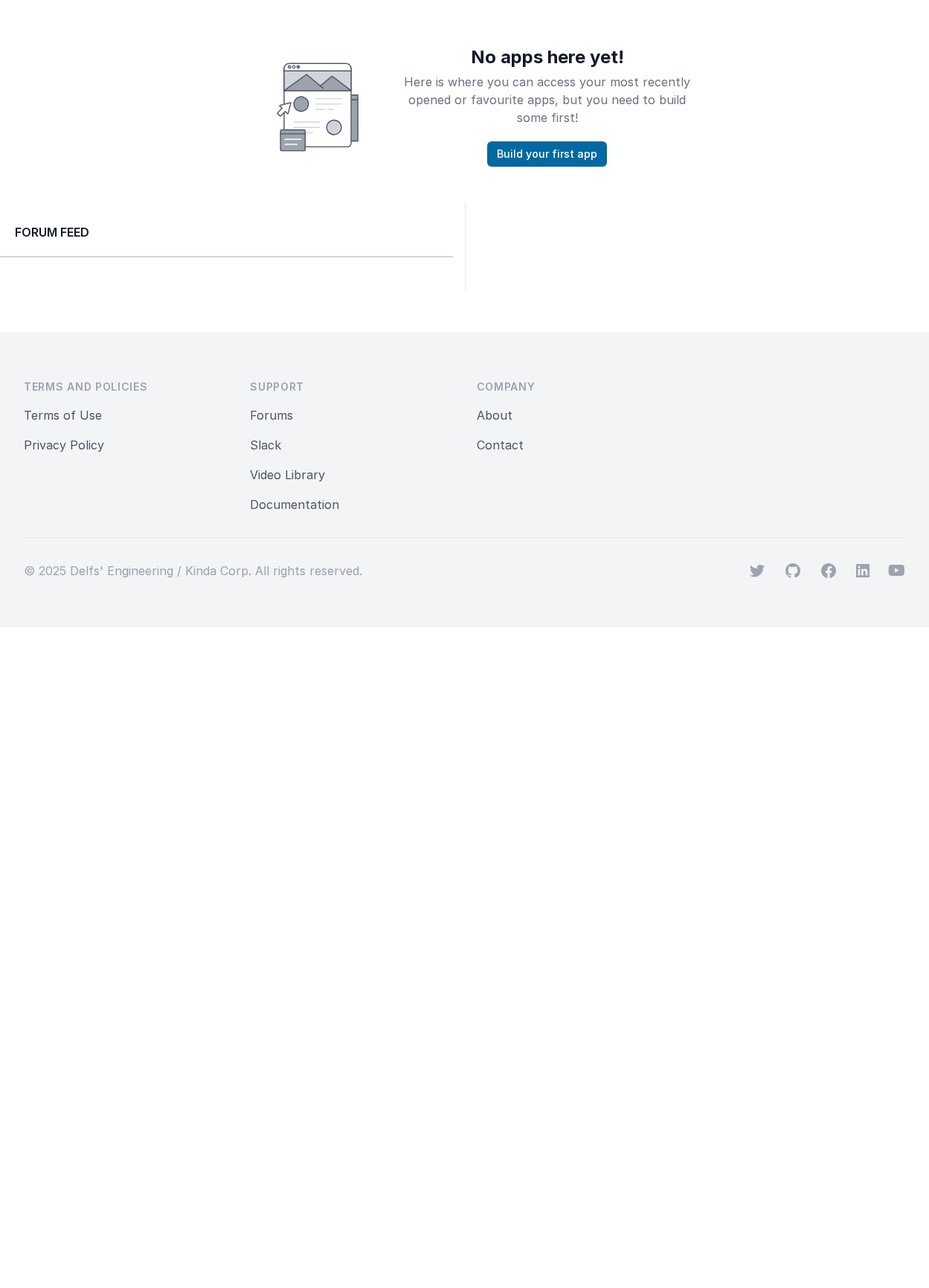 Image resolution: width=929 pixels, height=1288 pixels. What do you see at coordinates (577, 387) in the screenshot?
I see `h3: Company` at bounding box center [577, 387].